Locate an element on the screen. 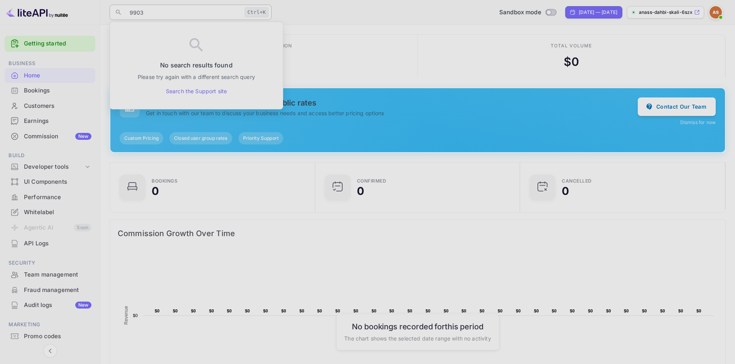  div: Commission is located at coordinates (57, 136).